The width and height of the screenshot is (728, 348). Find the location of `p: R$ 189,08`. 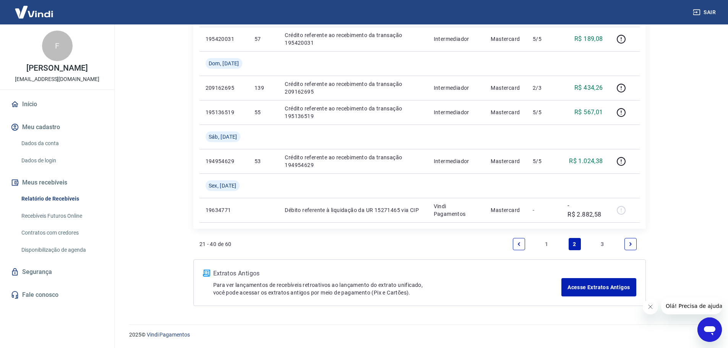

p: R$ 189,08 is located at coordinates (588, 39).